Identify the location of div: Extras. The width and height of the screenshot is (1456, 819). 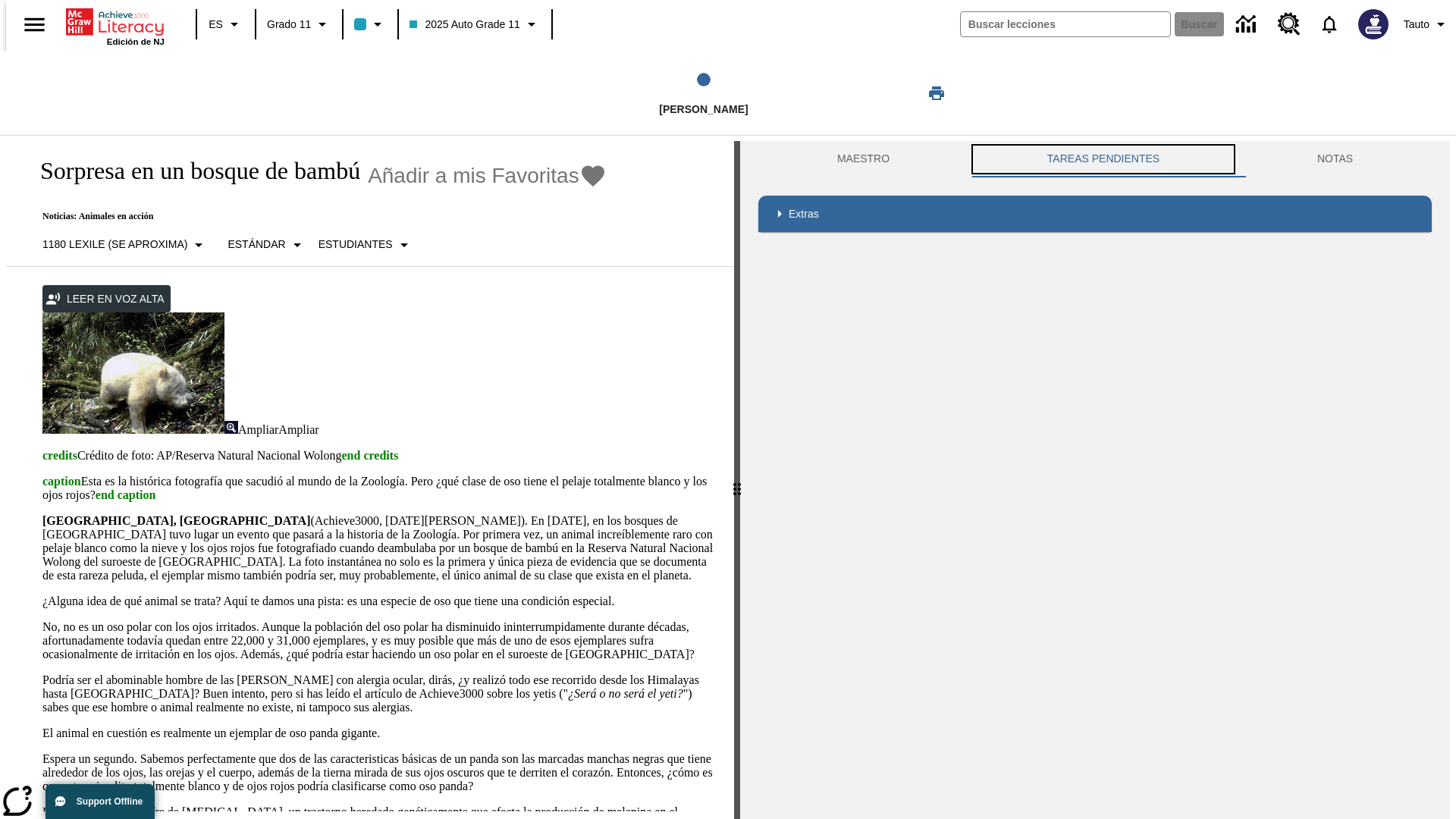
(1095, 214).